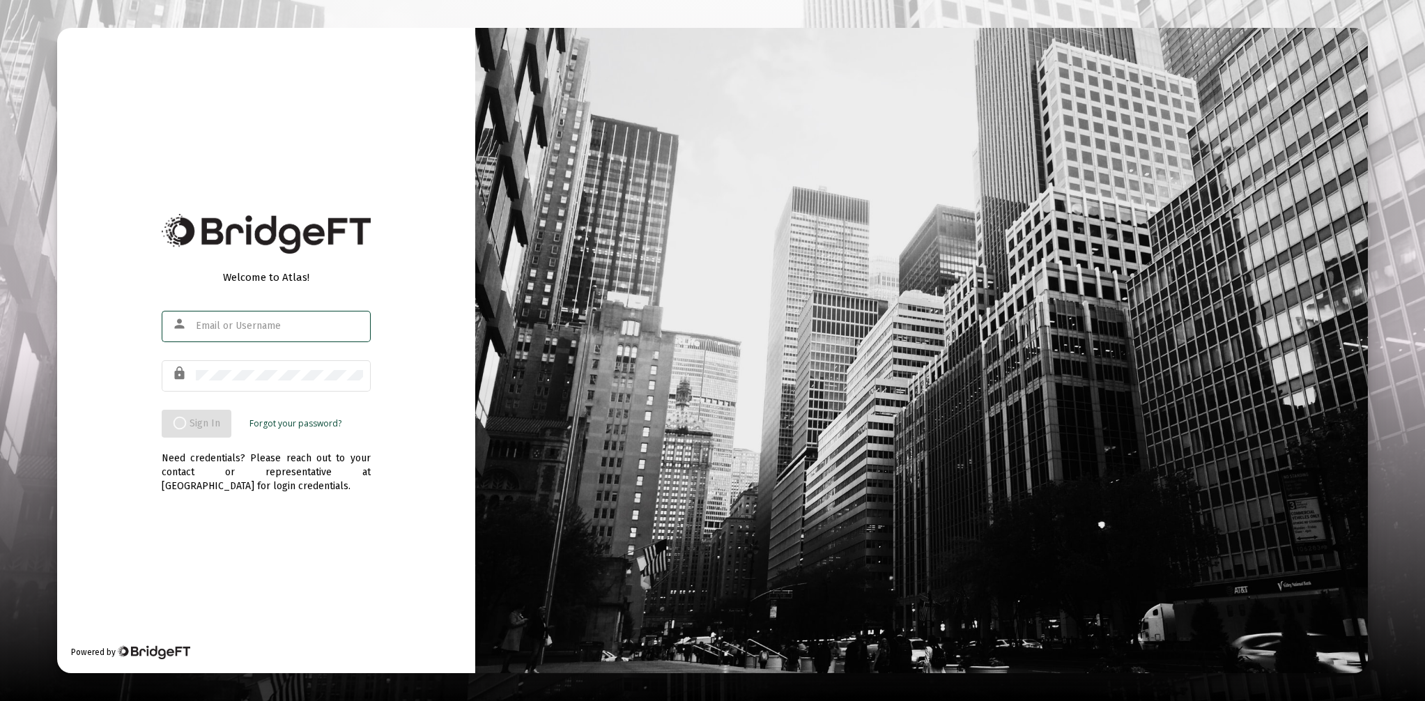  What do you see at coordinates (180, 324) in the screenshot?
I see `mat-icon: person` at bounding box center [180, 324].